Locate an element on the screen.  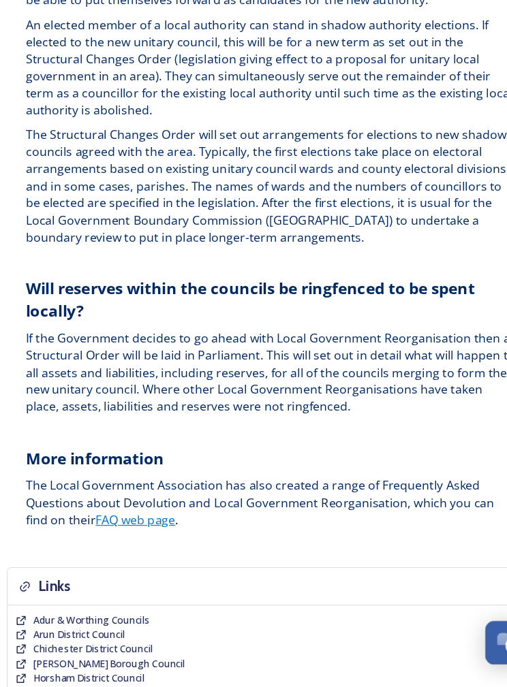
span: If Local Government Reorganisation takes place, current councils will no longer be an entity once... is located at coordinates (252, 48).